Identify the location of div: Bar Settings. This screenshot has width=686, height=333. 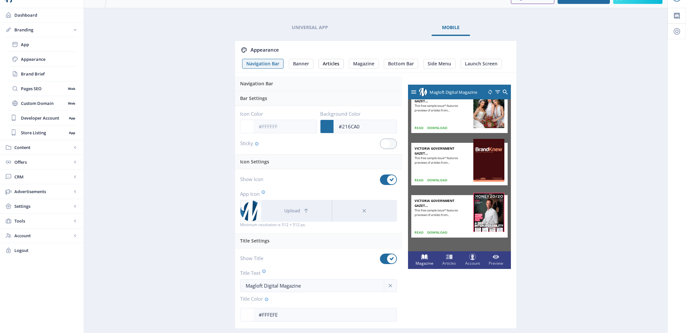
(319, 98).